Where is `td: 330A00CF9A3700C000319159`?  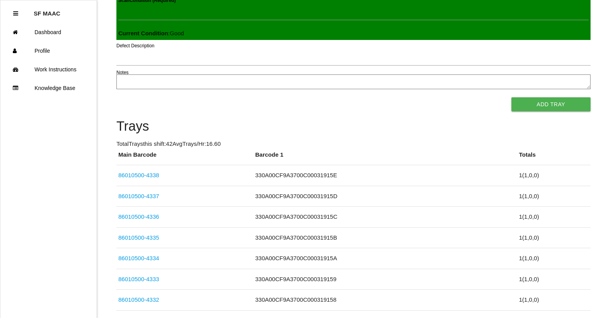 td: 330A00CF9A3700C000319159 is located at coordinates (385, 280).